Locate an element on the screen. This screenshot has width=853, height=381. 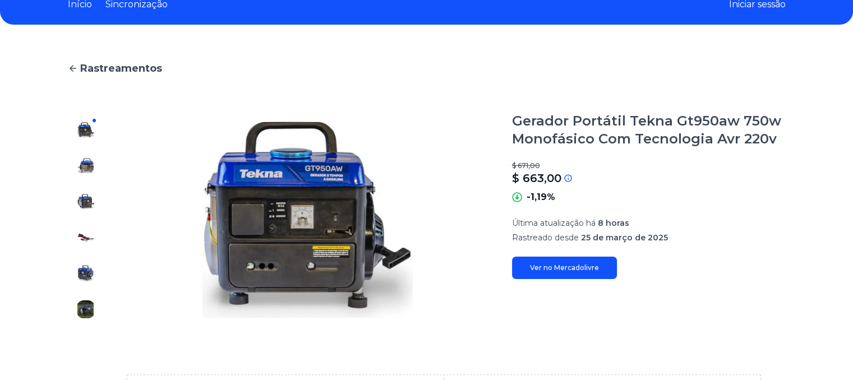
font: $ 663,00 is located at coordinates (537, 178).